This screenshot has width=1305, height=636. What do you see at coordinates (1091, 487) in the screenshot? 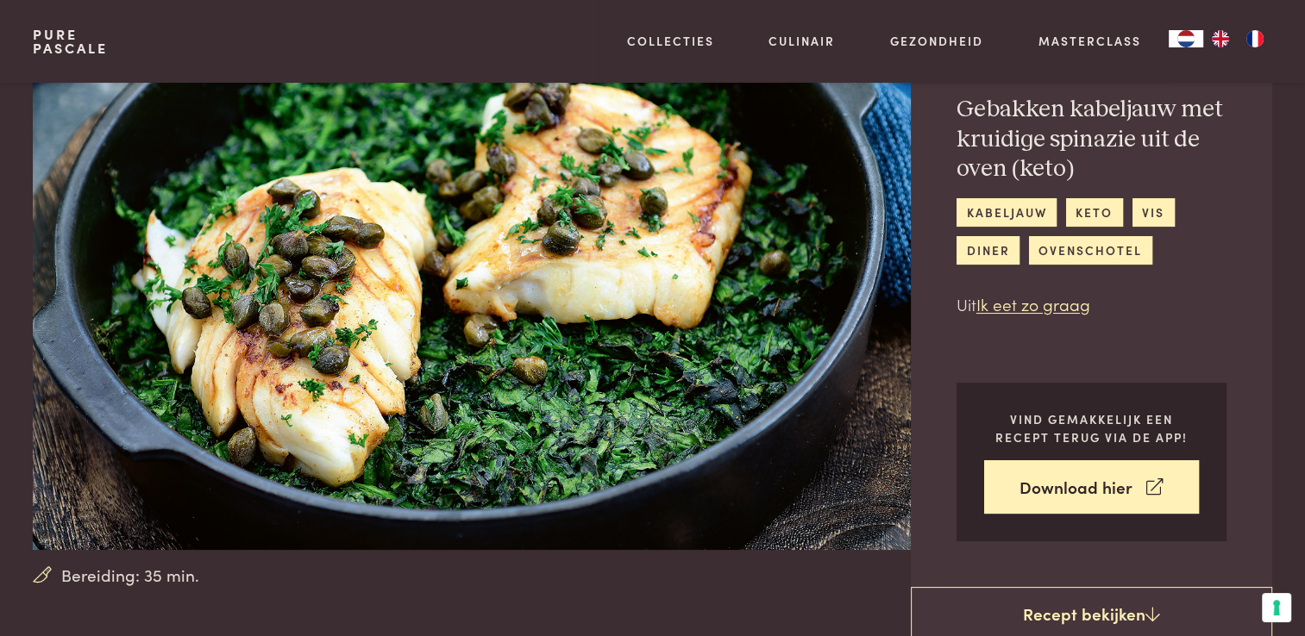
I see `a: Download hier` at bounding box center [1091, 487].